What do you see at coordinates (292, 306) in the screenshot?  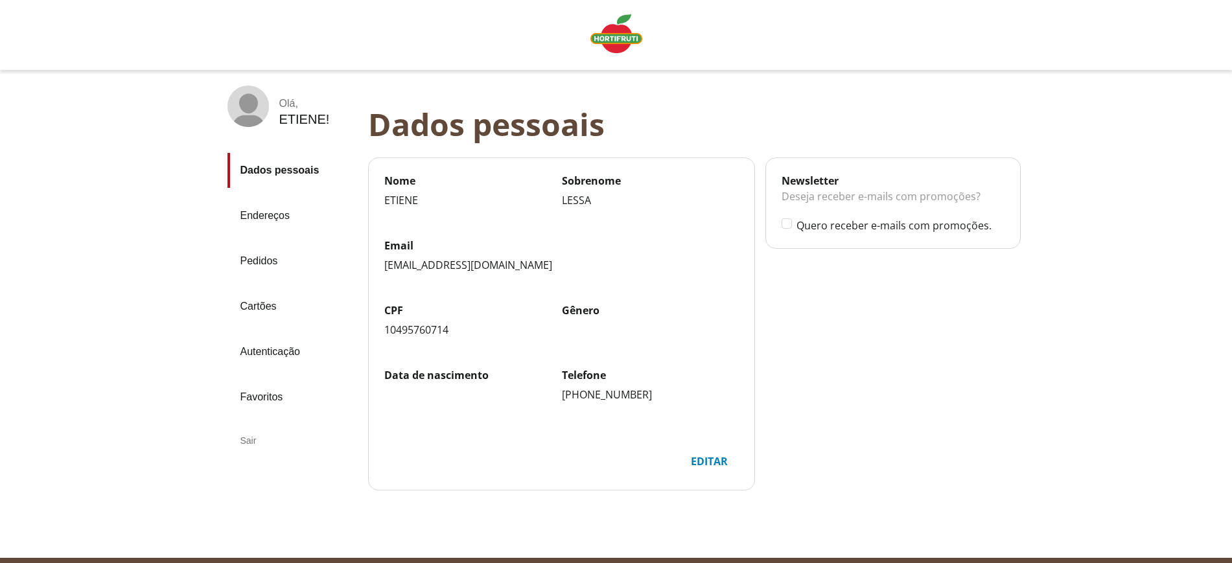 I see `a: Cartões` at bounding box center [292, 306].